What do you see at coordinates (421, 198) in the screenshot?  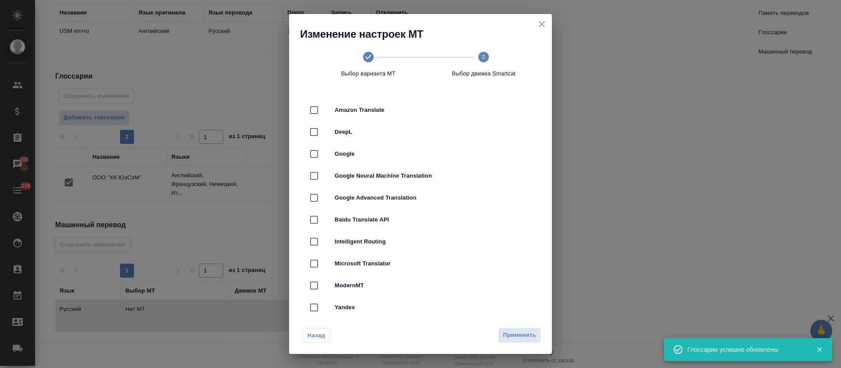 I see `div: Google Advanced Translation` at bounding box center [421, 198].